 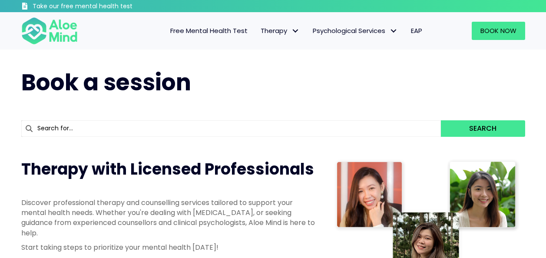 What do you see at coordinates (209, 31) in the screenshot?
I see `a: Free Mental Health Test` at bounding box center [209, 31].